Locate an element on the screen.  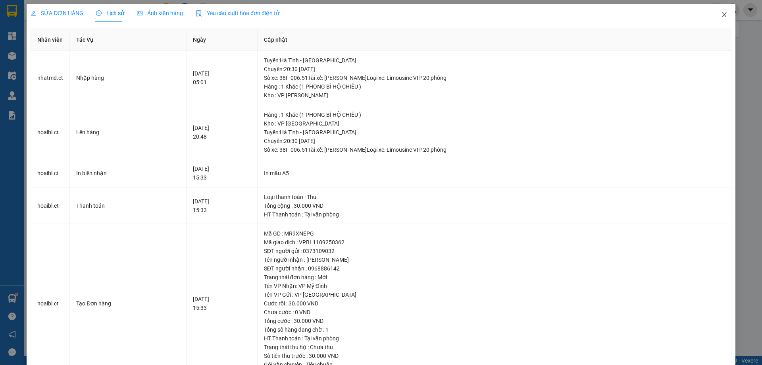
span: SỬA ĐƠN HÀNG is located at coordinates (57, 13).